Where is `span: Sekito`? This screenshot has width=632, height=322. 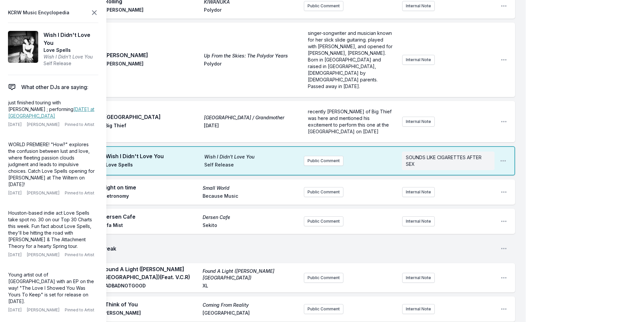 span: Sekito is located at coordinates (251, 226).